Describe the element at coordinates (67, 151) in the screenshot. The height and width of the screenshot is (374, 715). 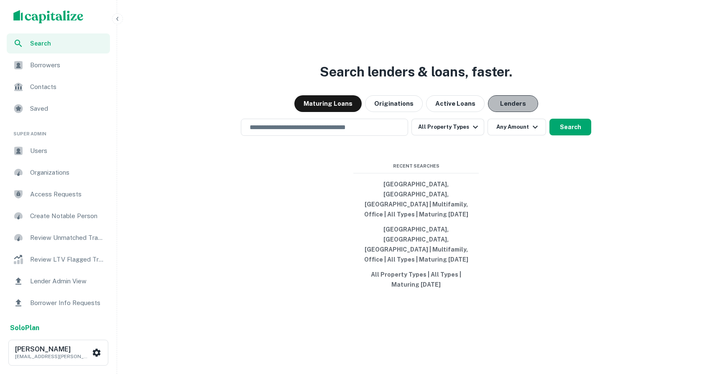
I see `span: Users` at that location.